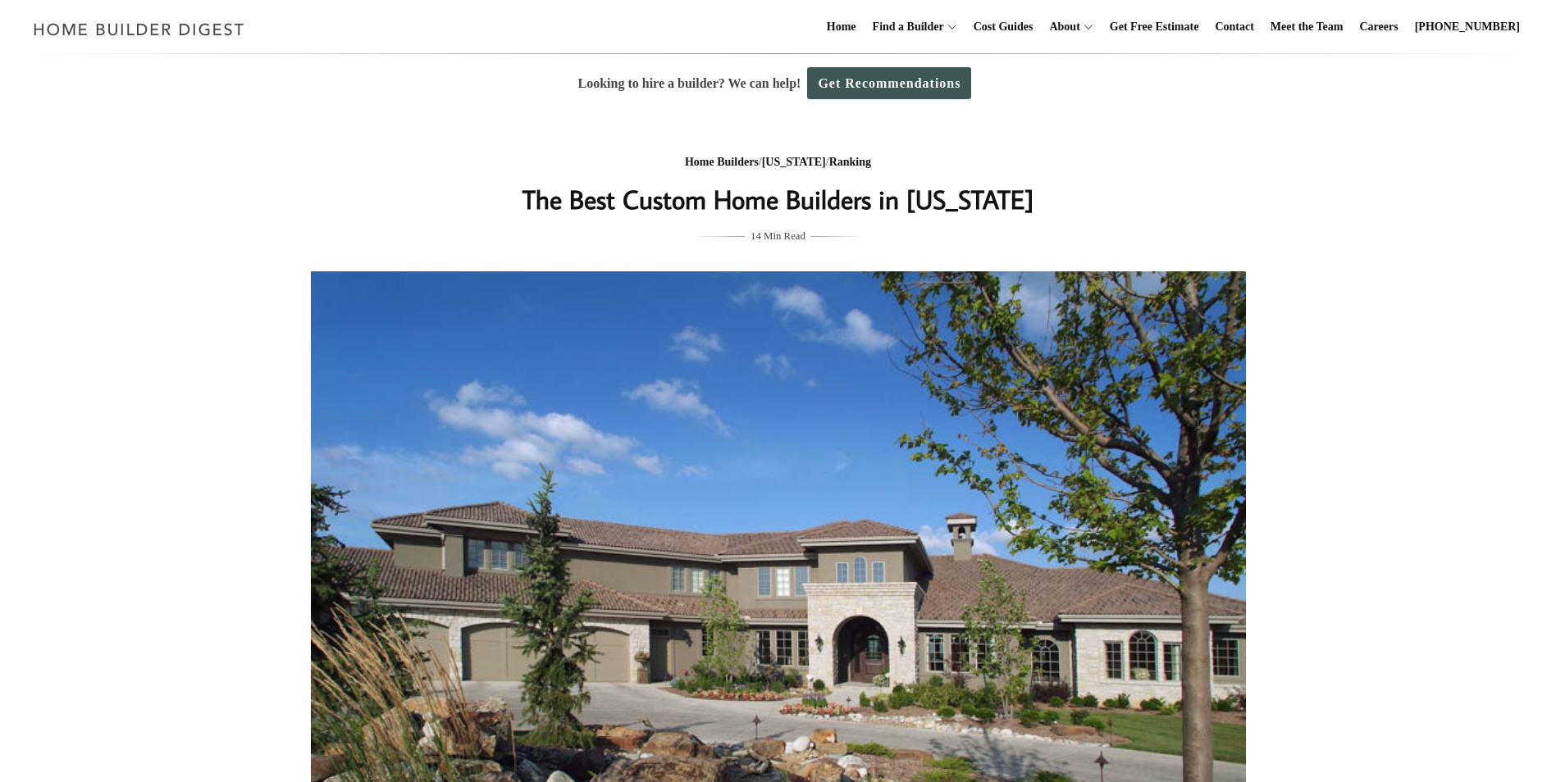 The image size is (1556, 782). Describe the element at coordinates (1379, 27) in the screenshot. I see `a: Careers` at that location.